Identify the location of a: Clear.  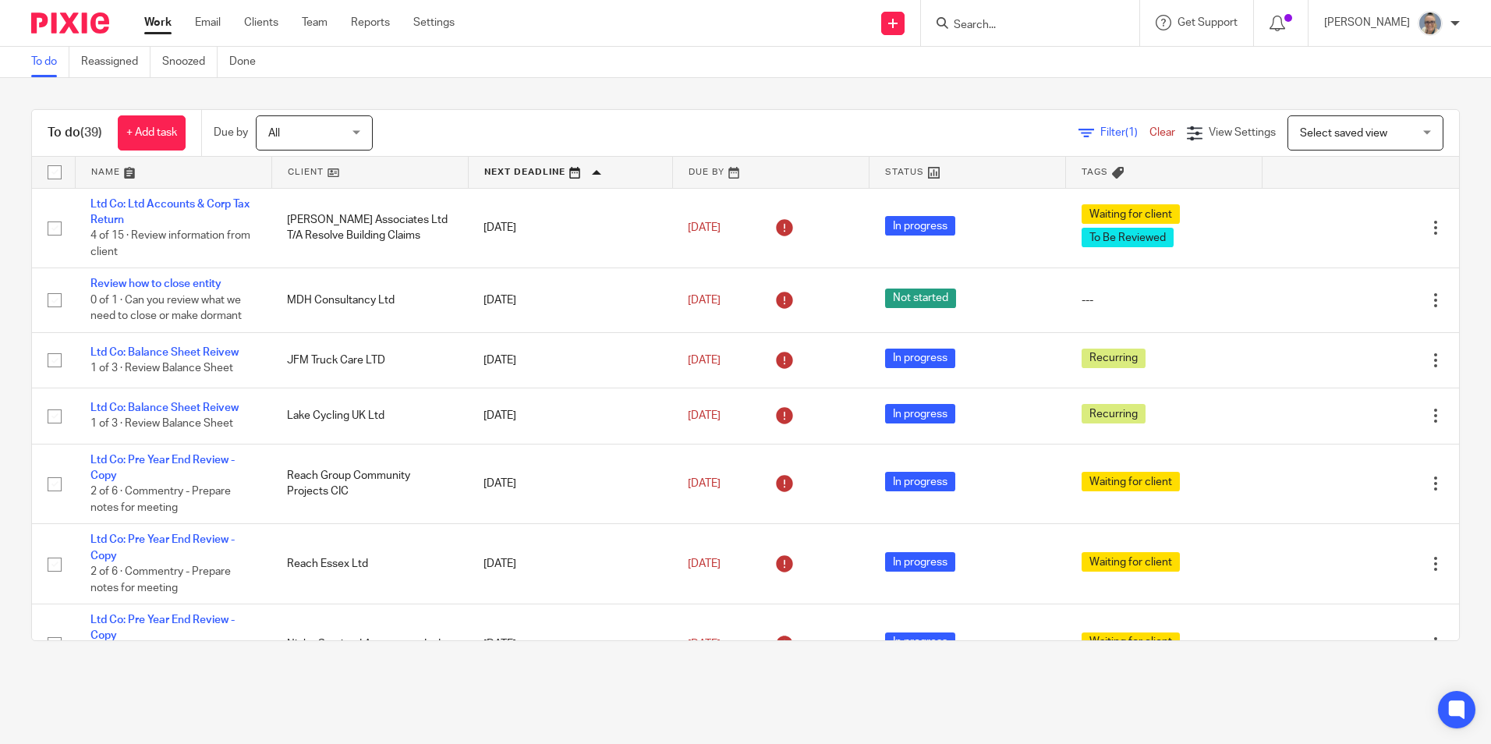
(1162, 133).